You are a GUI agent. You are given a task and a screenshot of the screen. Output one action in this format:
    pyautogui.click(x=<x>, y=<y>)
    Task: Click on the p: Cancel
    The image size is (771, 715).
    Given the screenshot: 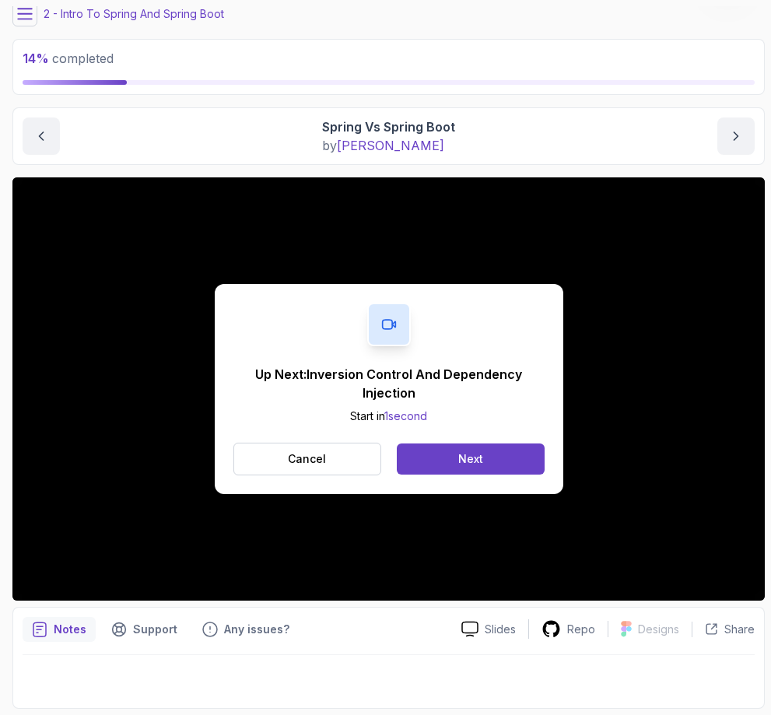 What is the action you would take?
    pyautogui.click(x=306, y=459)
    